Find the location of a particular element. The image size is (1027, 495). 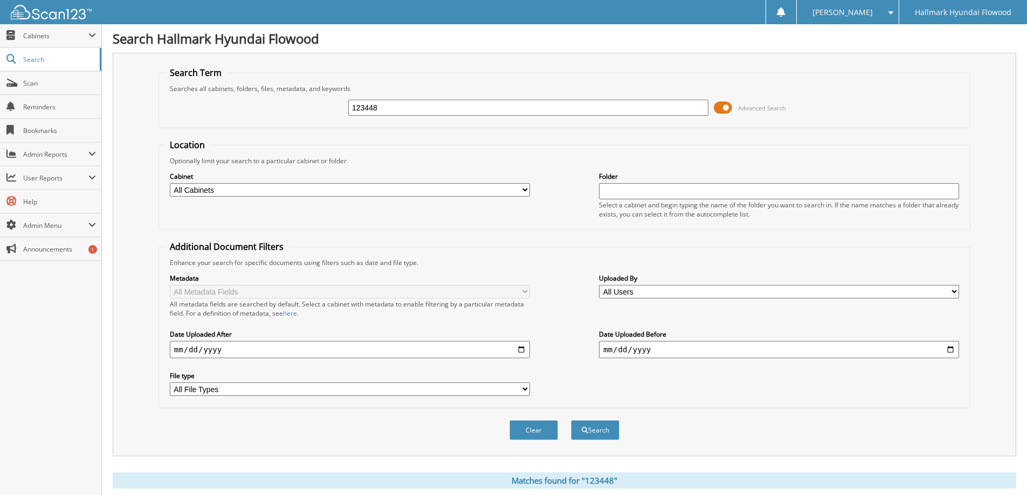

span: Admin Reports is located at coordinates (56, 154).